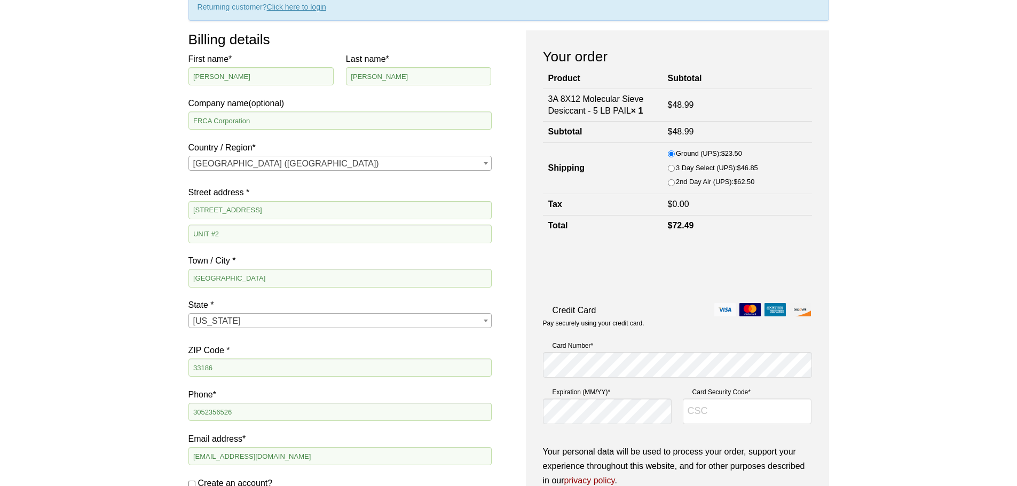 This screenshot has width=1017, height=486. I want to click on input: CSC, so click(747, 412).